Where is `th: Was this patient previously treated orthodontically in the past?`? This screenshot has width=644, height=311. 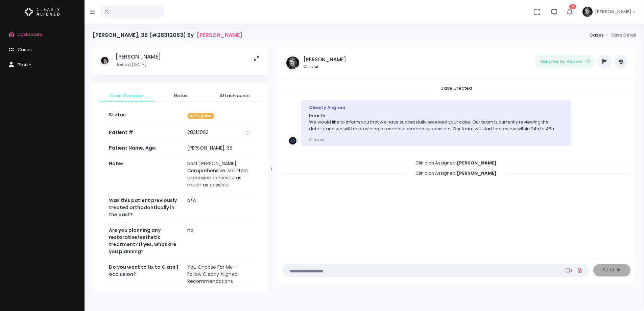 th: Was this patient previously treated orthodontically in the past? is located at coordinates (144, 208).